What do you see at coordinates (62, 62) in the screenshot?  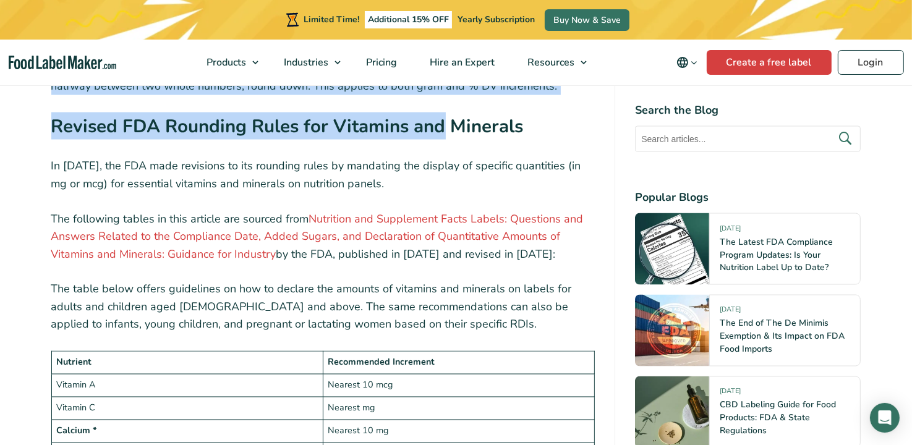 I see `a: Food Label Maker homepage` at bounding box center [62, 62].